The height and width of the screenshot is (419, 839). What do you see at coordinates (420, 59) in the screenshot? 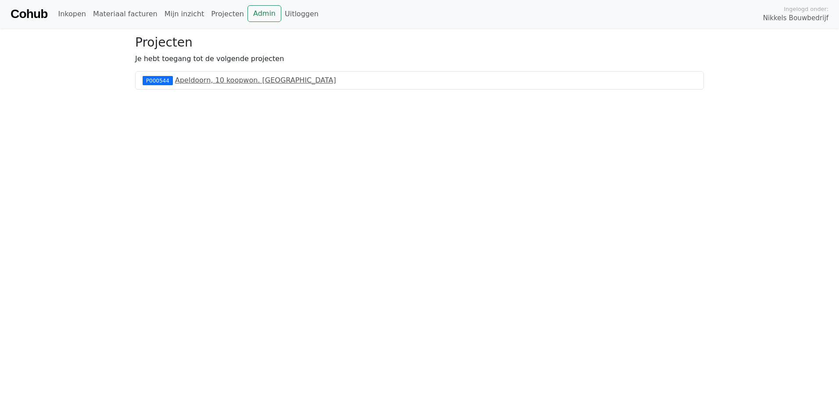
I see `p: Je hebt toegang tot de volgende projecten` at bounding box center [420, 59].